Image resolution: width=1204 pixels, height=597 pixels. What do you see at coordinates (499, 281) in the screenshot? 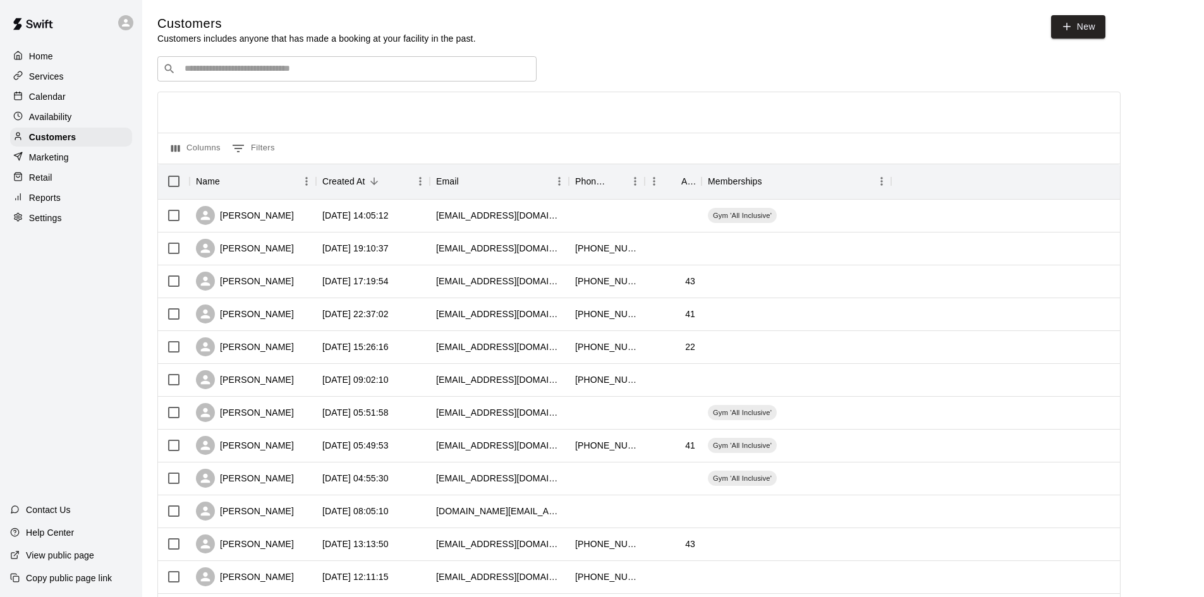
I see `div: mattfudd@gmail.com` at bounding box center [499, 281].